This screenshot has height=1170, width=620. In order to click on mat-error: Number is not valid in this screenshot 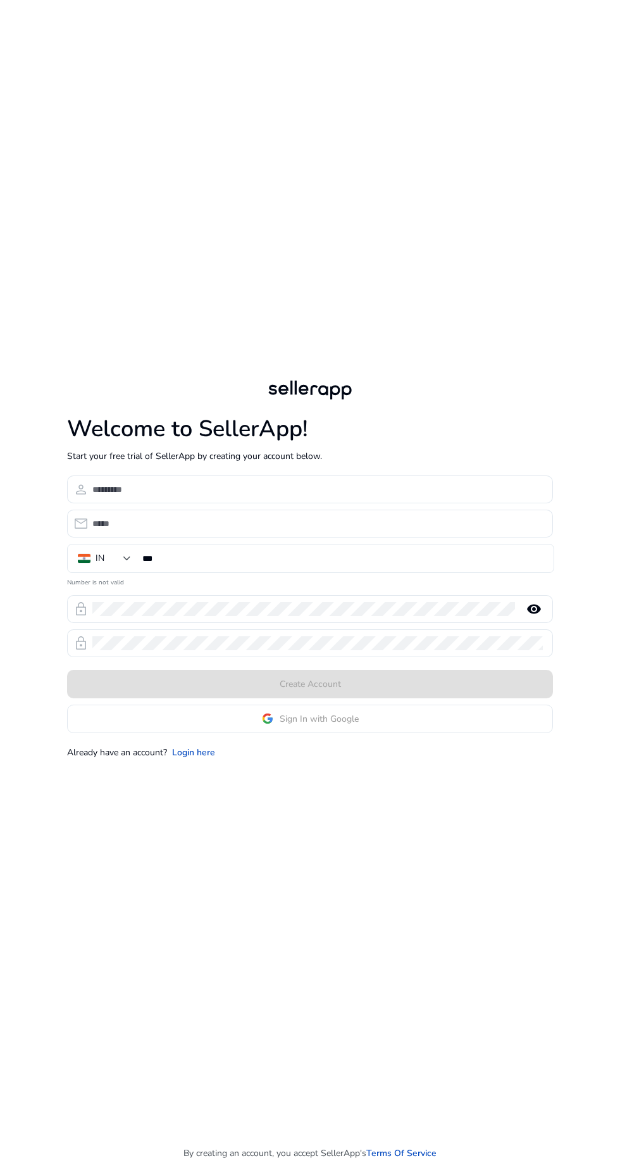, I will do `click(310, 580)`.